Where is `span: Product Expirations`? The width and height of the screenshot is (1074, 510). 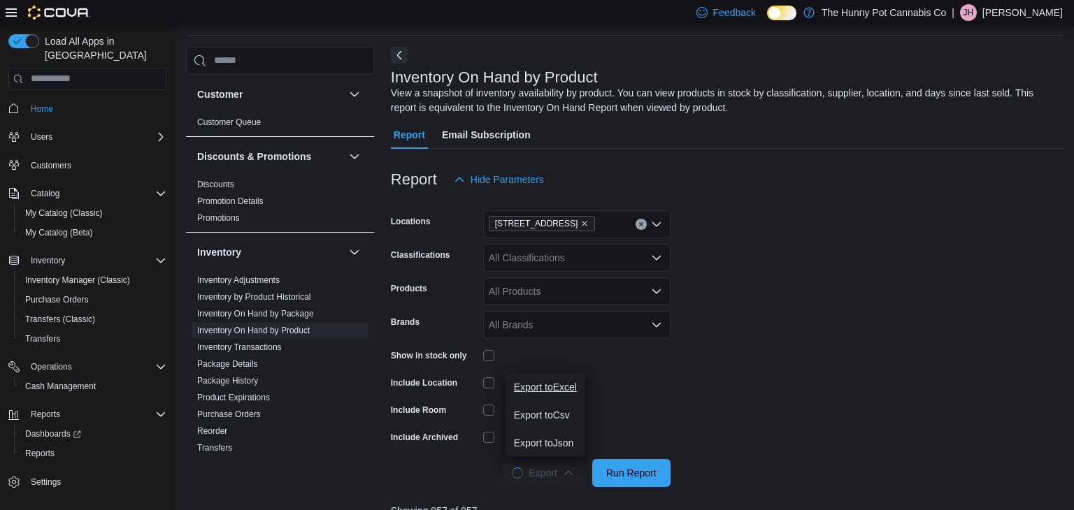
span: Product Expirations is located at coordinates (233, 398).